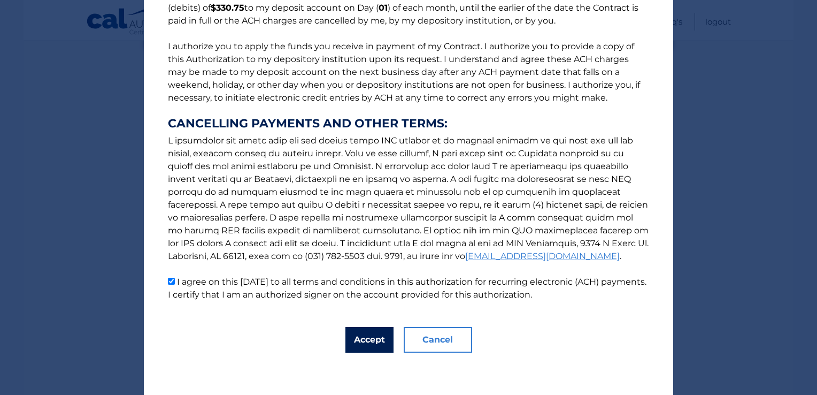  Describe the element at coordinates (227, 7) in the screenshot. I see `b: $330.75` at that location.